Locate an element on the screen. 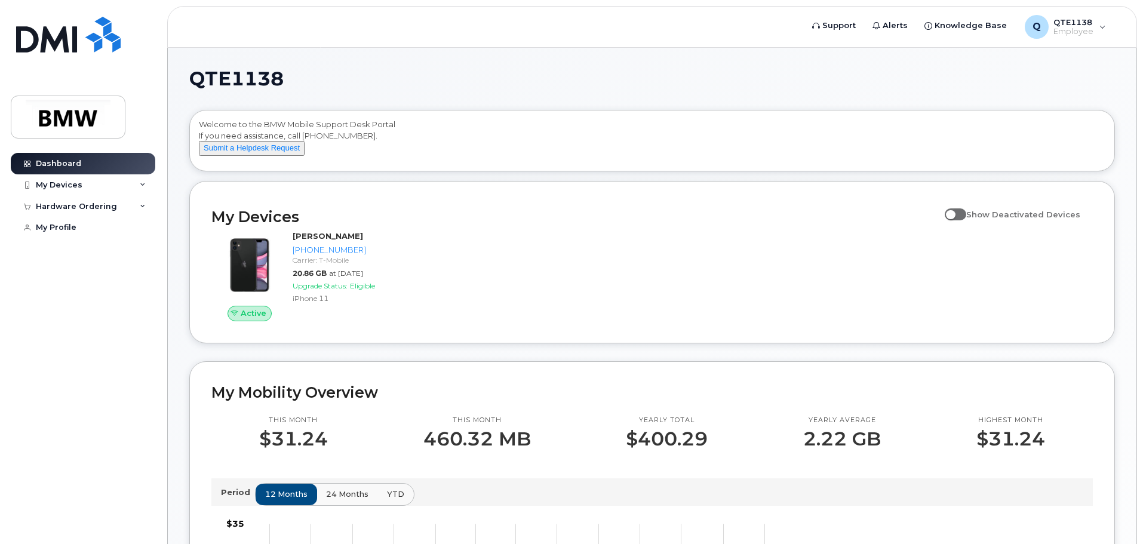 The height and width of the screenshot is (544, 1143). span: 24 months is located at coordinates (347, 494).